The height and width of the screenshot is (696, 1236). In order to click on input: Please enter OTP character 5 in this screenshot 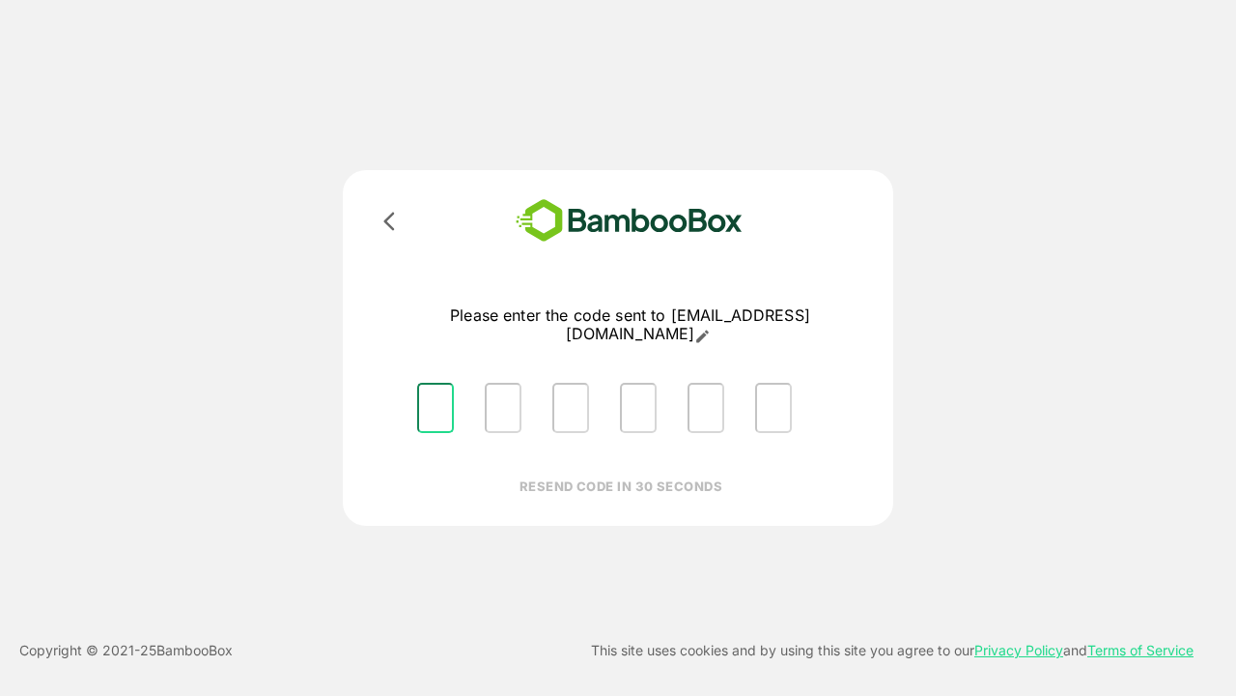, I will do `click(706, 408)`.